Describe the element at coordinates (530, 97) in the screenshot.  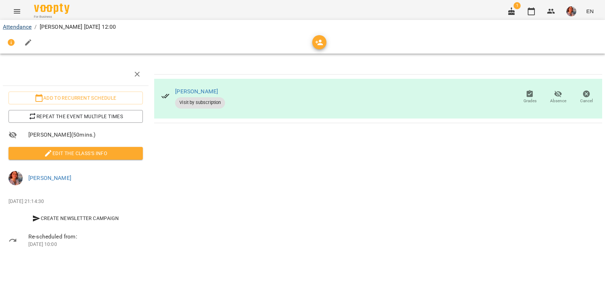
I see `button: Grades` at that location.